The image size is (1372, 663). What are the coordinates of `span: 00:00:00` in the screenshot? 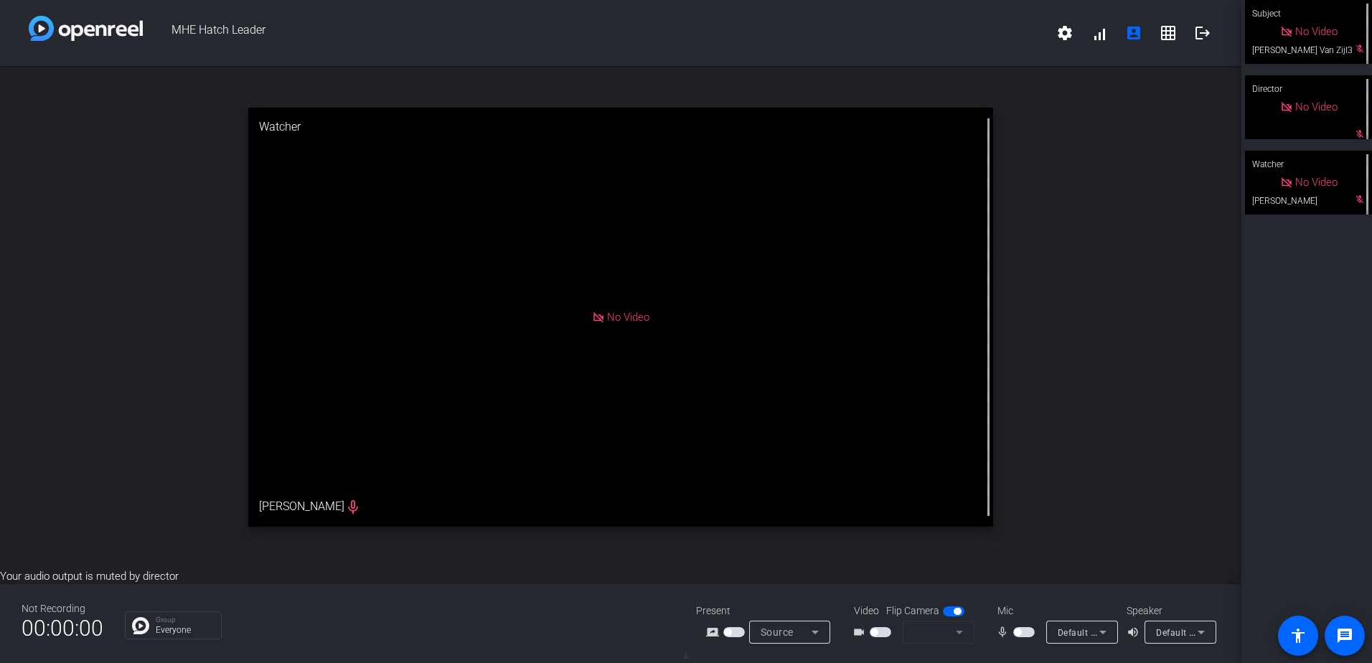 It's located at (62, 628).